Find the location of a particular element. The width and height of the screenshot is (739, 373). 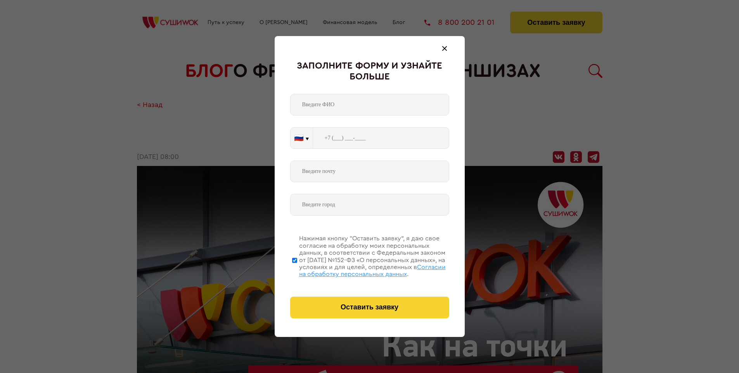

input: Введите ФИО is located at coordinates (370, 105).